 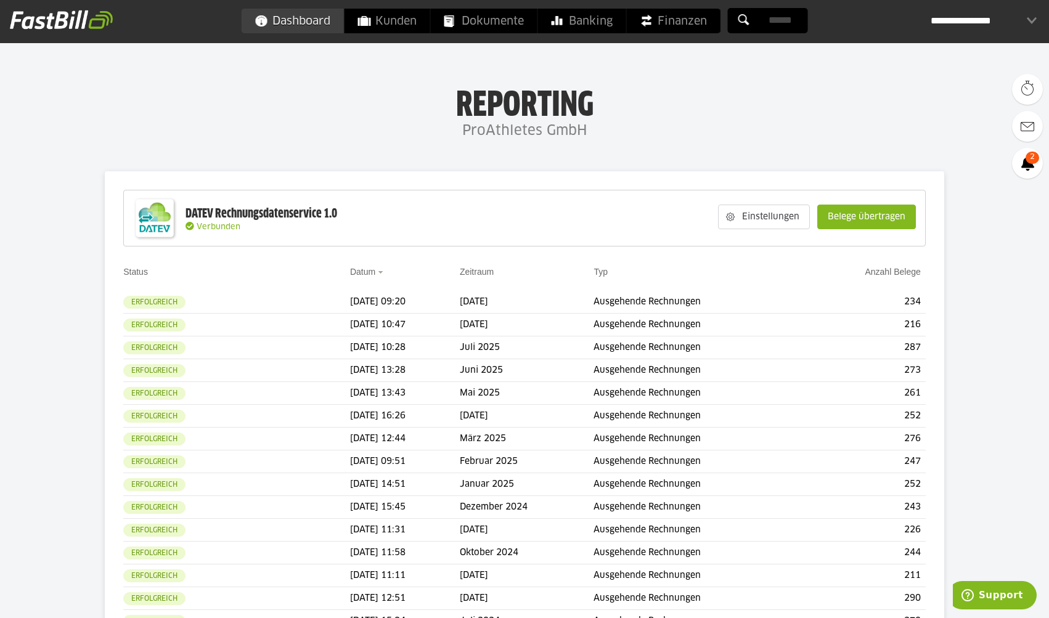 I want to click on td: 216, so click(x=866, y=325).